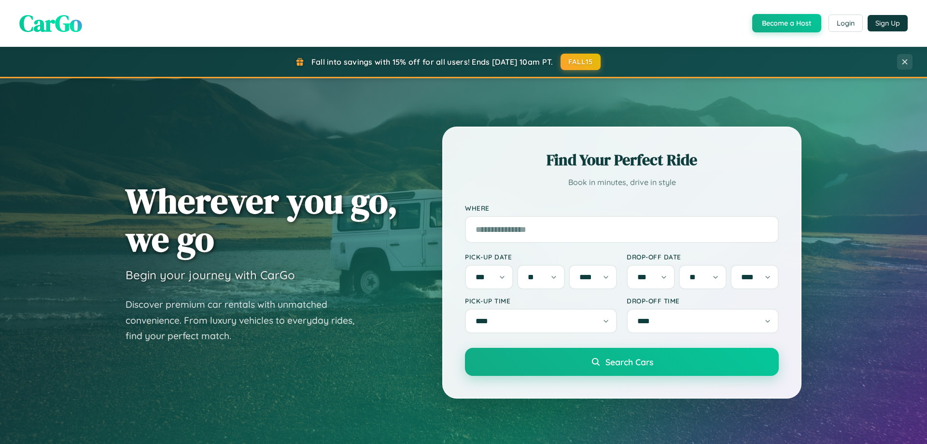 This screenshot has height=444, width=927. What do you see at coordinates (51, 23) in the screenshot?
I see `span: CarGo` at bounding box center [51, 23].